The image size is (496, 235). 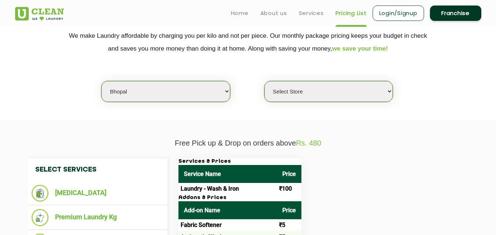 I want to click on h3: Addons & Prices, so click(x=240, y=198).